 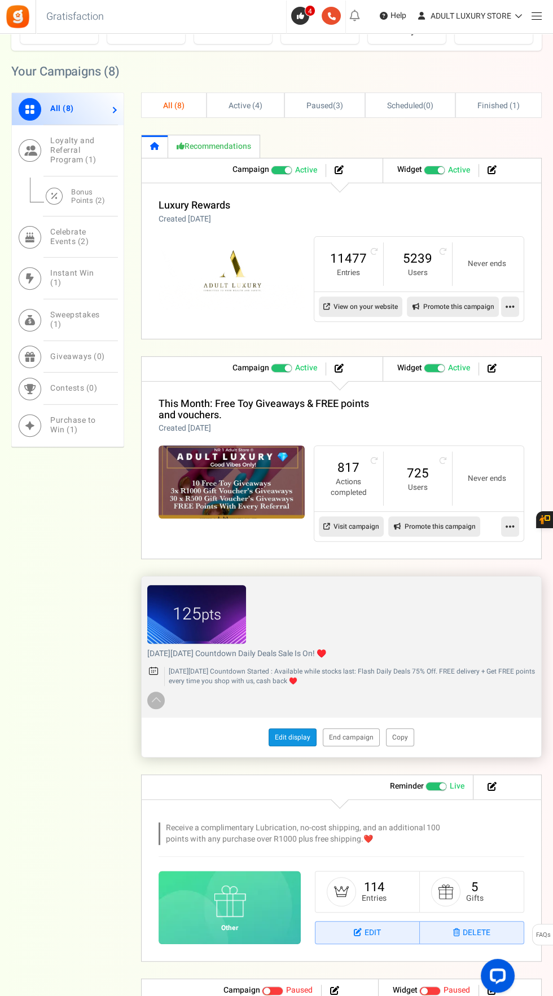 I want to click on span: Active ( ), so click(x=245, y=105).